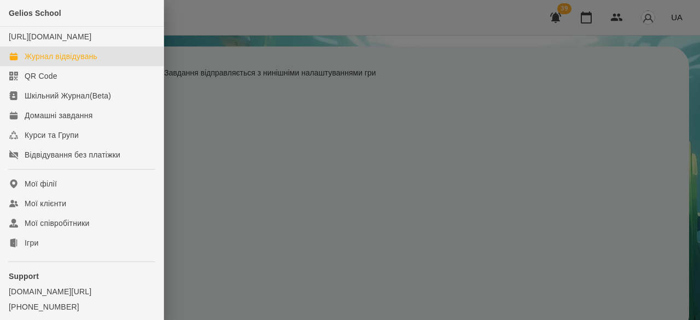  What do you see at coordinates (72, 155) in the screenshot?
I see `div: Відвідування без платіжки` at bounding box center [72, 155].